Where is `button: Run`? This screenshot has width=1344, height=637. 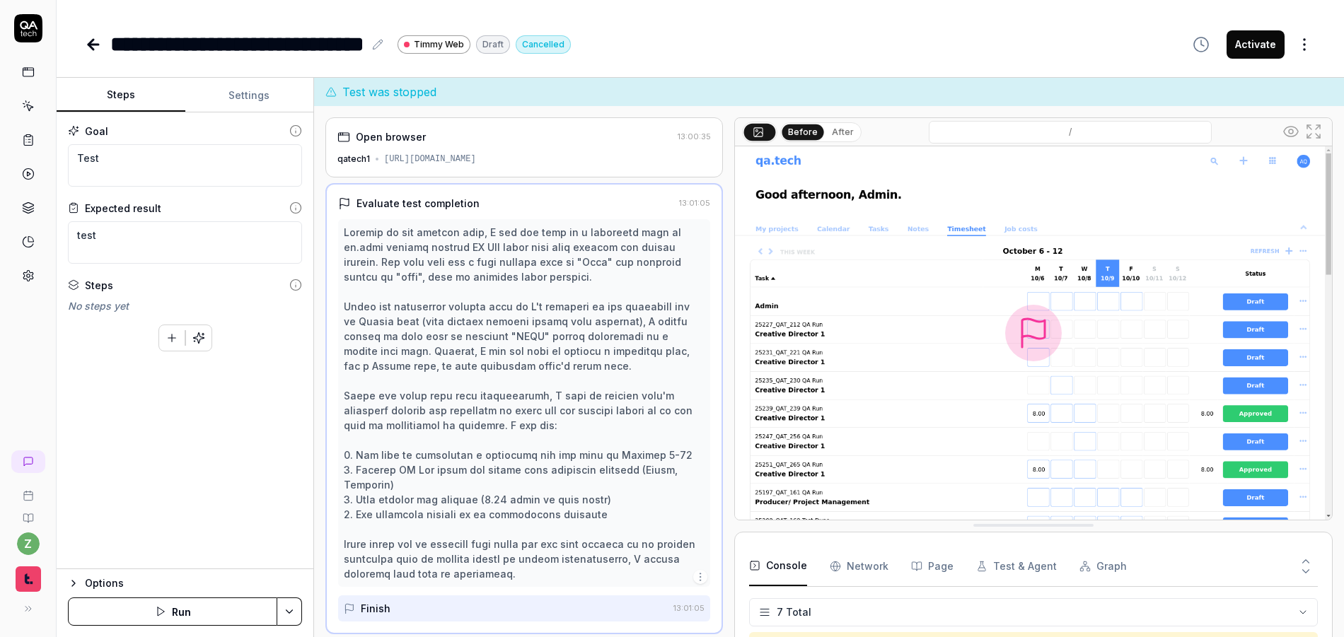
button: Run is located at coordinates (173, 612).